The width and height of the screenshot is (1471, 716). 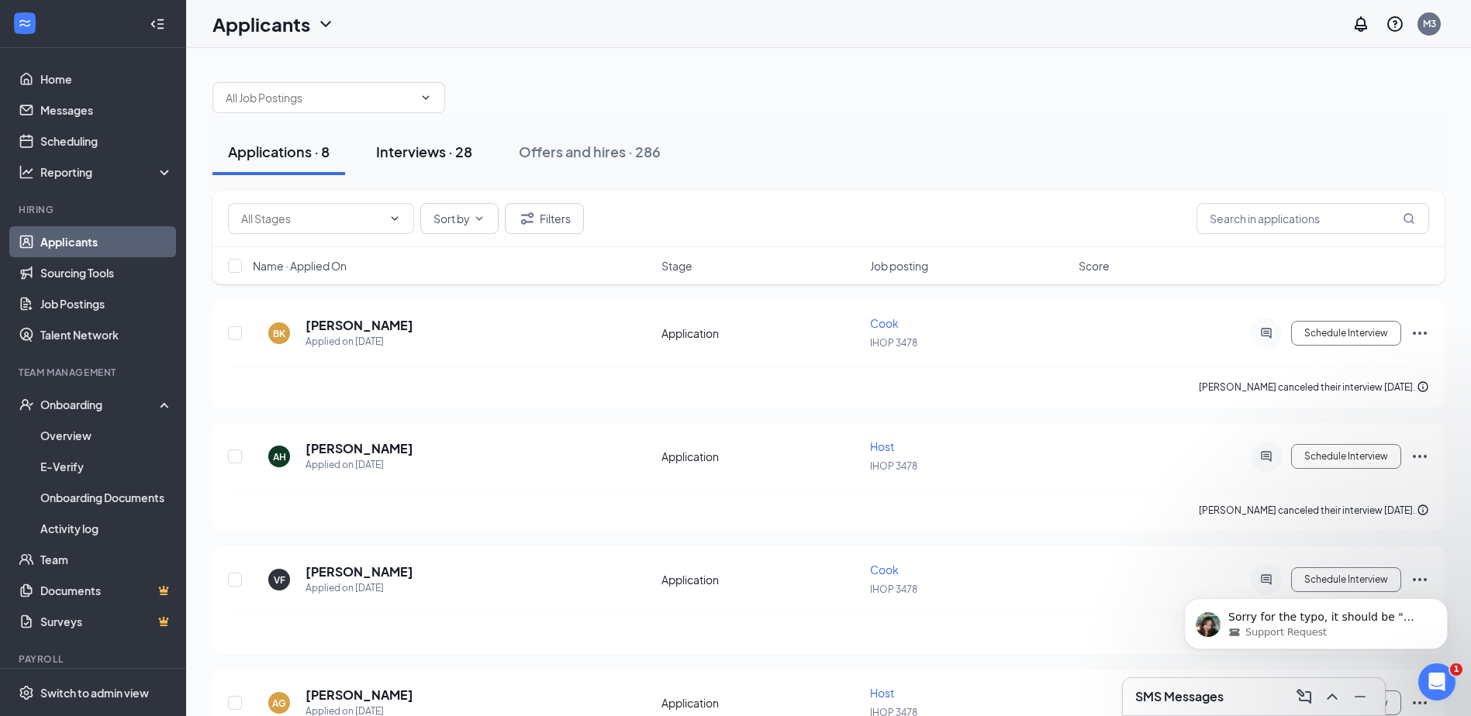 I want to click on span: Name · Applied On, so click(x=299, y=266).